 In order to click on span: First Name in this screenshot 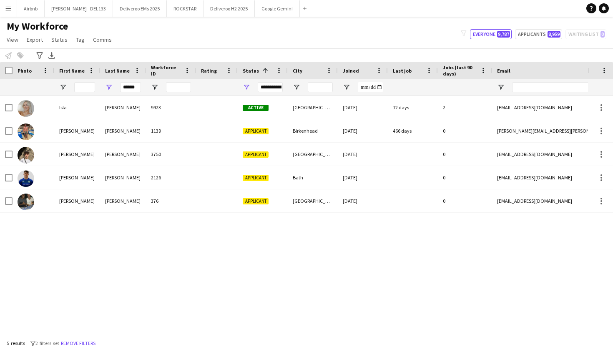, I will do `click(72, 70)`.